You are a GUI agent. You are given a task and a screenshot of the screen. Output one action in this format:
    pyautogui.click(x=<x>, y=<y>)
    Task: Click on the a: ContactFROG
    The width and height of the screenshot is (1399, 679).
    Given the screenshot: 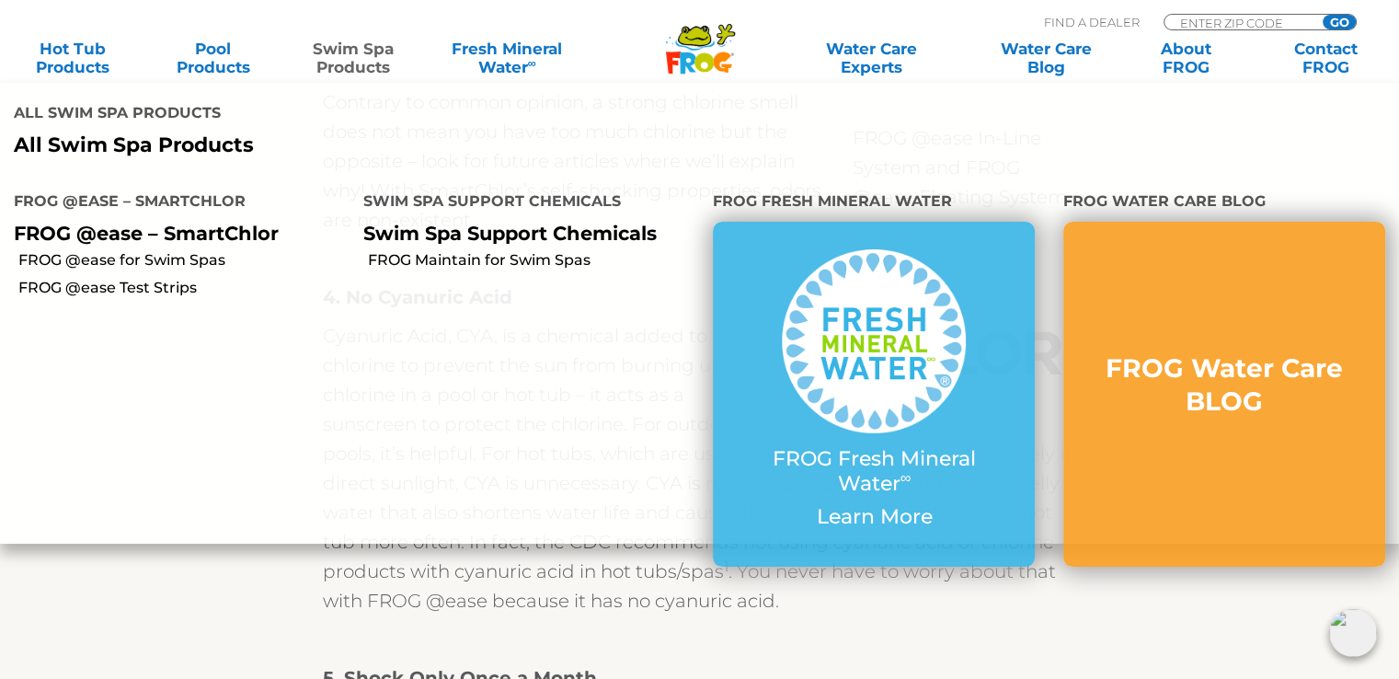 What is the action you would take?
    pyautogui.click(x=1326, y=58)
    